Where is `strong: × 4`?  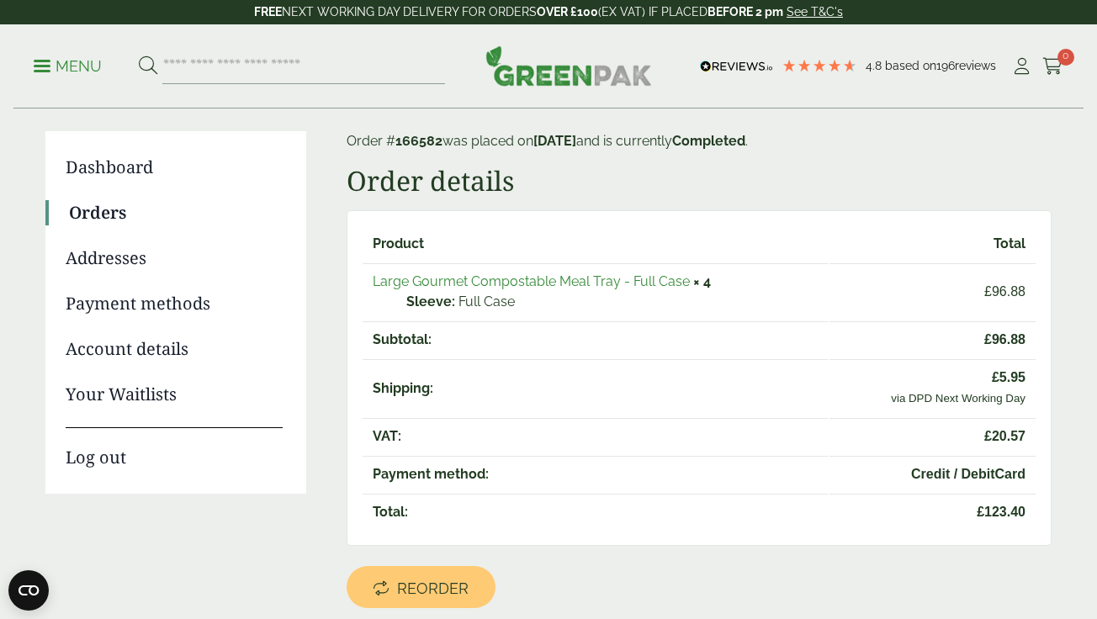
strong: × 4 is located at coordinates (702, 281).